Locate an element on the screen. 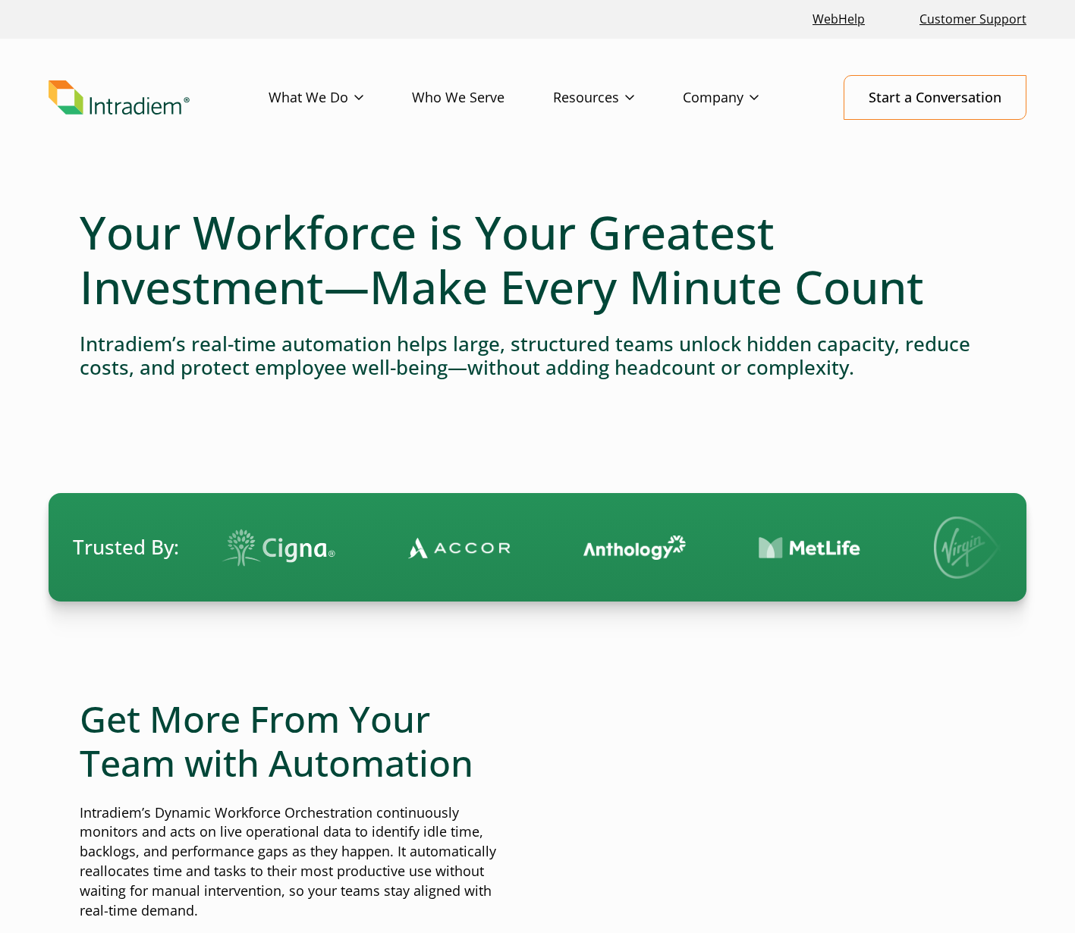  a: Link to homepage of Intradiem is located at coordinates (159, 98).